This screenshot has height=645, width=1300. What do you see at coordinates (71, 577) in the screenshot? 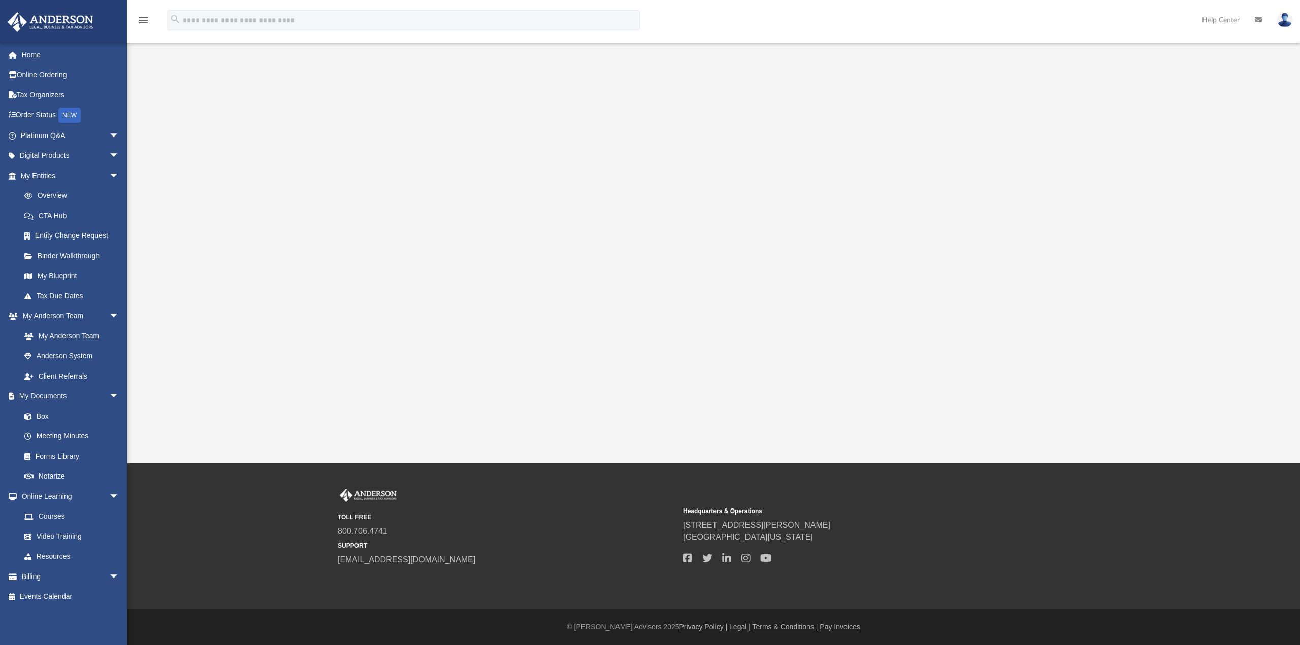
I see `a: Billingarrow_drop_down` at bounding box center [71, 577].